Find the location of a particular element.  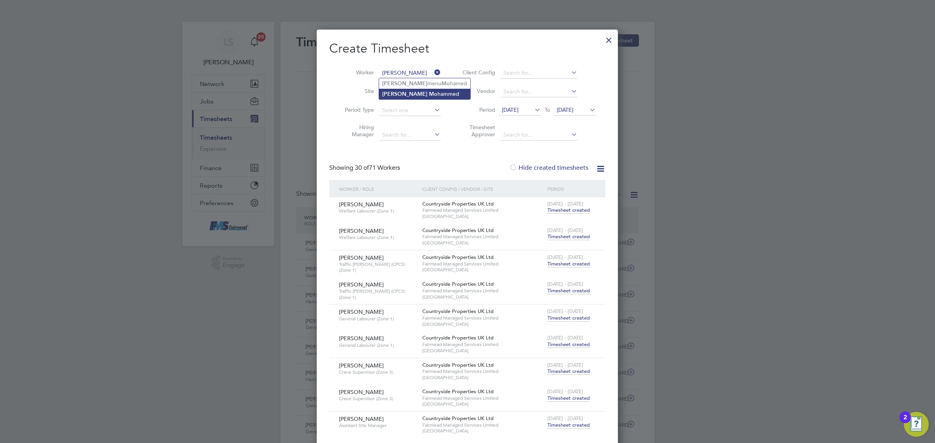

li: hammed is located at coordinates (425, 94).